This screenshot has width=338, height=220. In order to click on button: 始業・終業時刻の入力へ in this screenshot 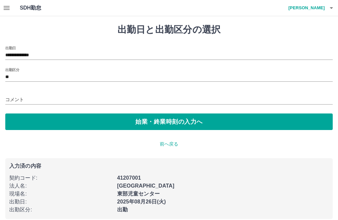, I will do `click(169, 121)`.